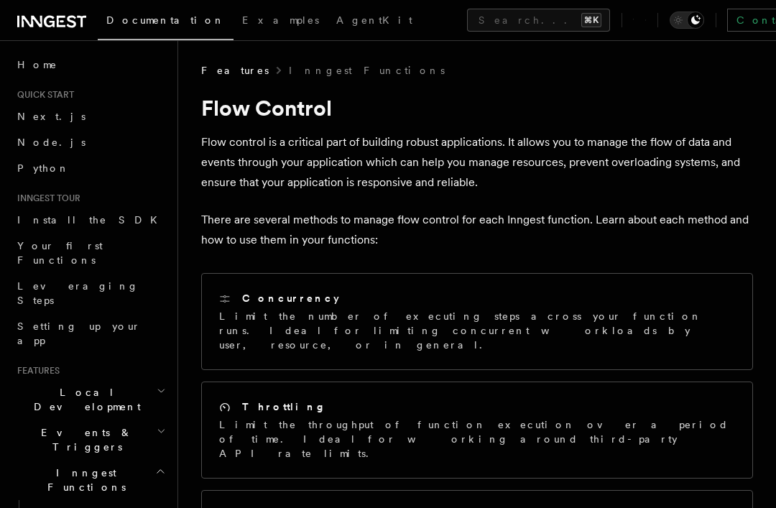 The height and width of the screenshot is (508, 776). I want to click on span: Examples, so click(280, 20).